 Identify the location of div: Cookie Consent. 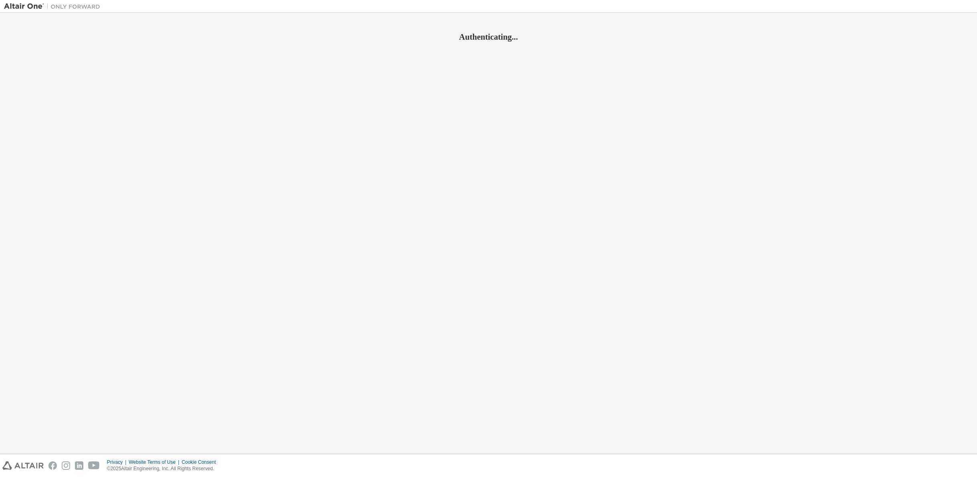
(201, 462).